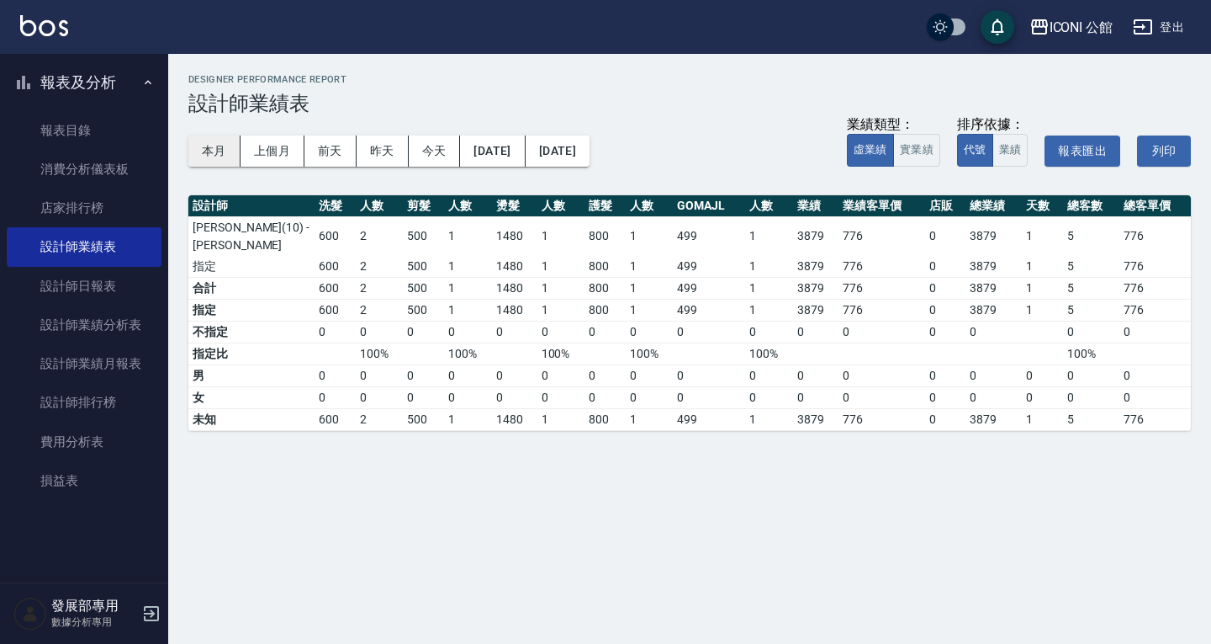 The image size is (1211, 644). What do you see at coordinates (1091, 206) in the screenshot?
I see `th: 總客數` at bounding box center [1091, 206].